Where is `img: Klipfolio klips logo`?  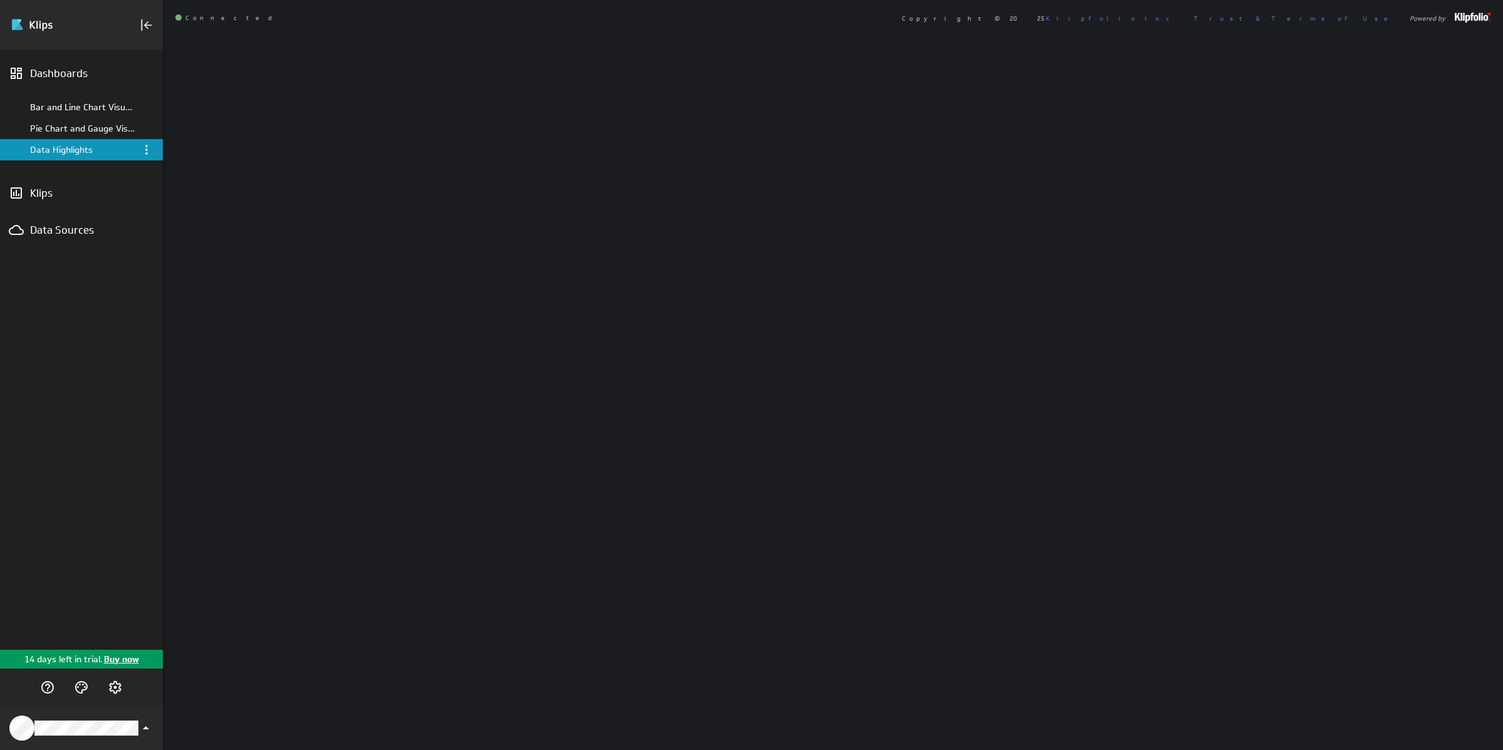 img: Klipfolio klips logo is located at coordinates (54, 25).